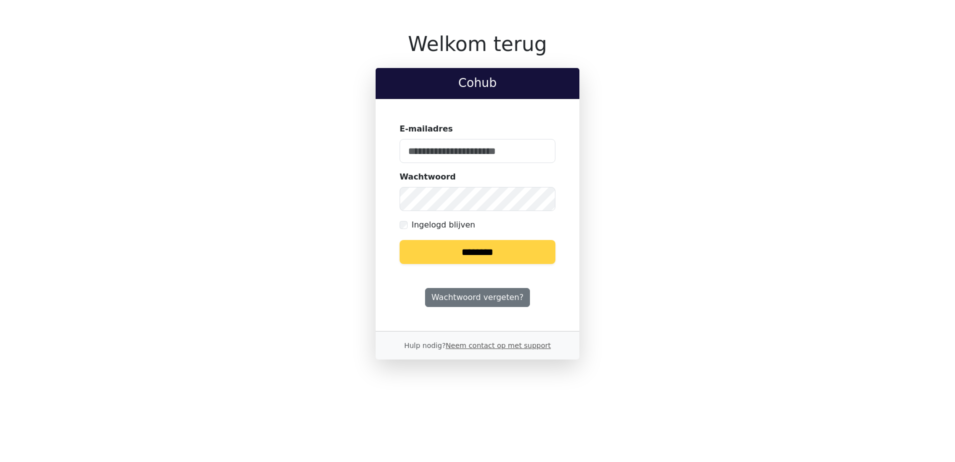 This screenshot has height=462, width=955. What do you see at coordinates (478, 44) in the screenshot?
I see `h1: Welkom terug` at bounding box center [478, 44].